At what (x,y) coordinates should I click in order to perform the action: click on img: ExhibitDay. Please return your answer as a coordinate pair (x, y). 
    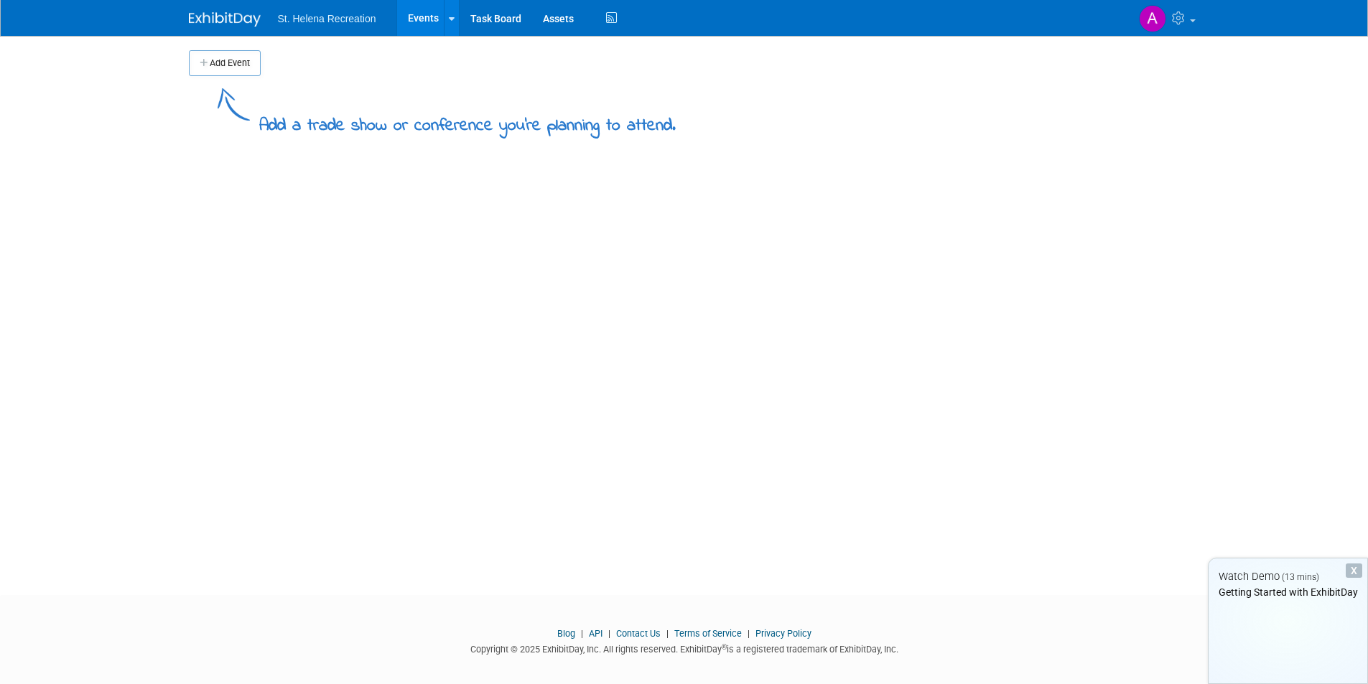
    Looking at the image, I should click on (225, 19).